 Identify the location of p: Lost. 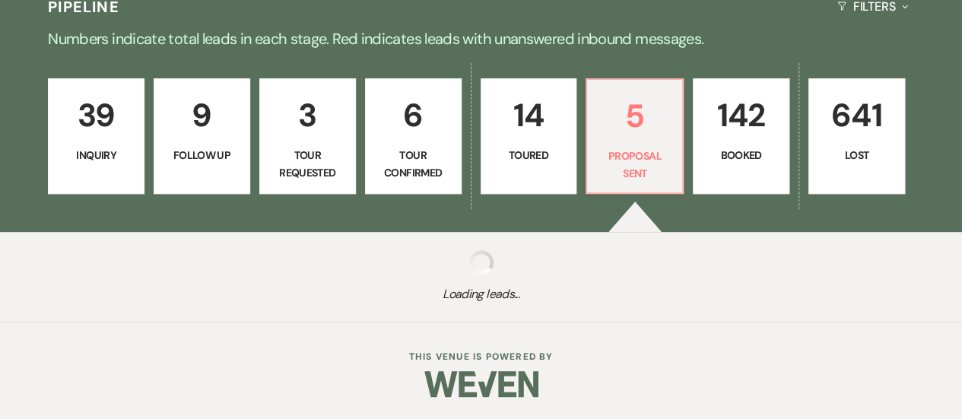
(856, 155).